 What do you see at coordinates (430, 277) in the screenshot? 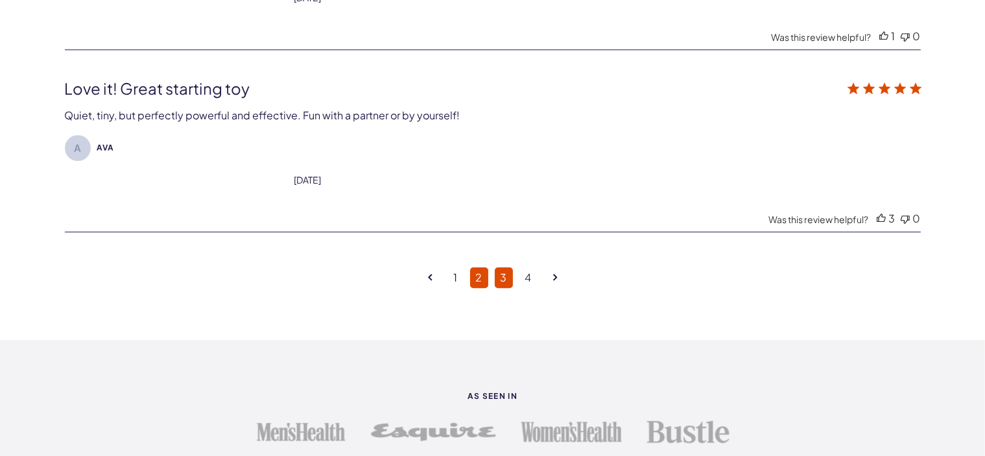
I see `a: Goto previous page` at bounding box center [430, 277].